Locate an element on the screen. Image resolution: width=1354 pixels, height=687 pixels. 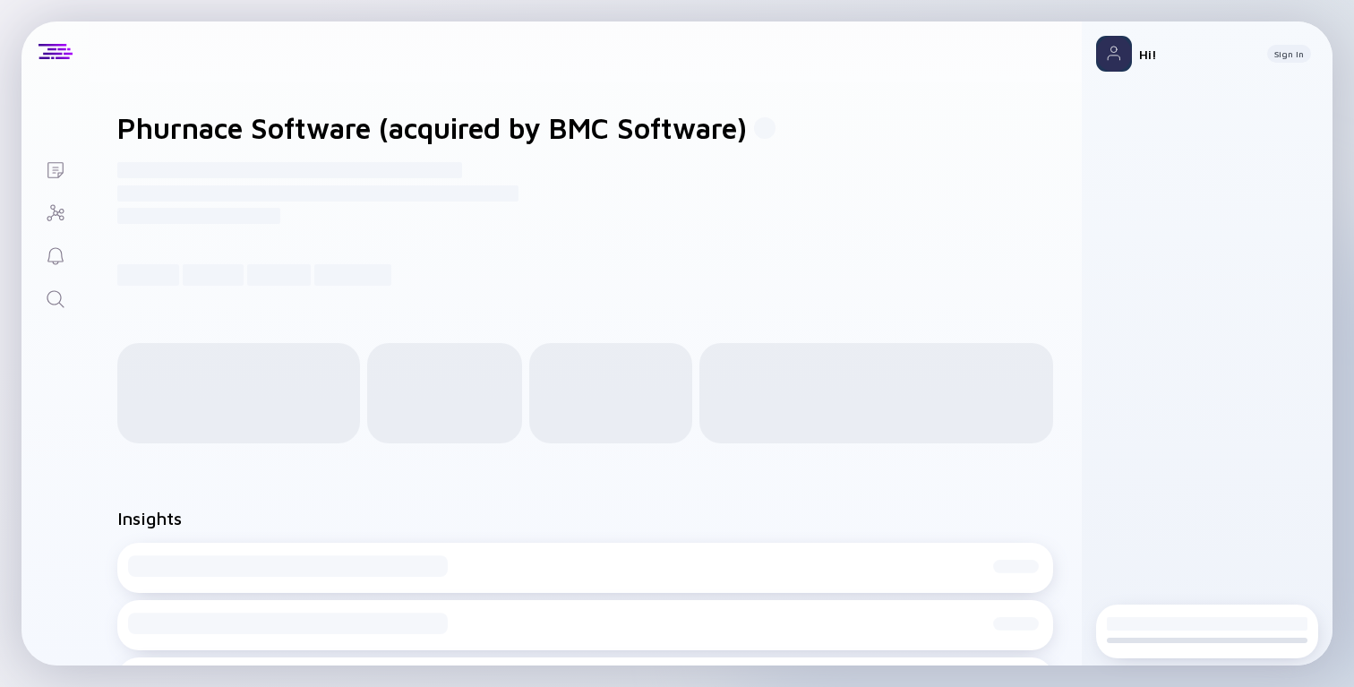
a: Investor Map is located at coordinates (55, 211).